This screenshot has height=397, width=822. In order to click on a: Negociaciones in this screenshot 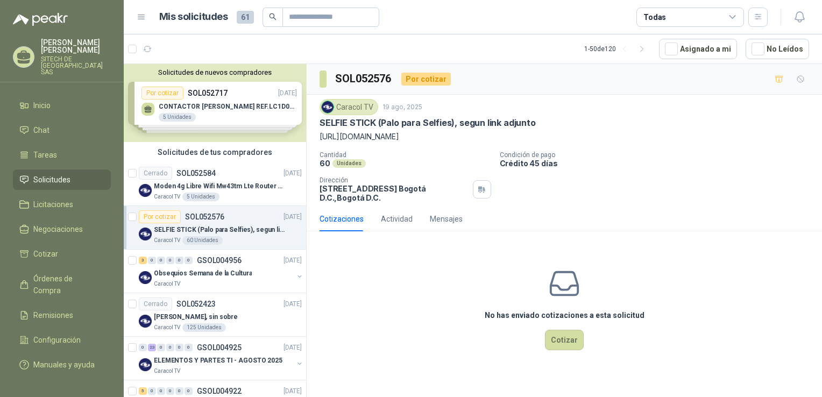, I will do `click(62, 229)`.